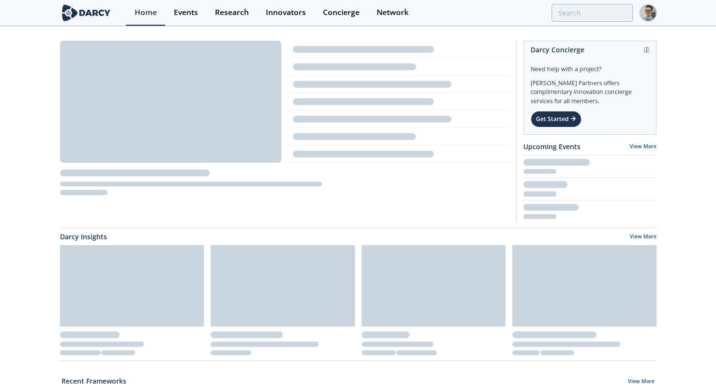 The image size is (716, 387). Describe the element at coordinates (556, 119) in the screenshot. I see `div: Get Started` at that location.